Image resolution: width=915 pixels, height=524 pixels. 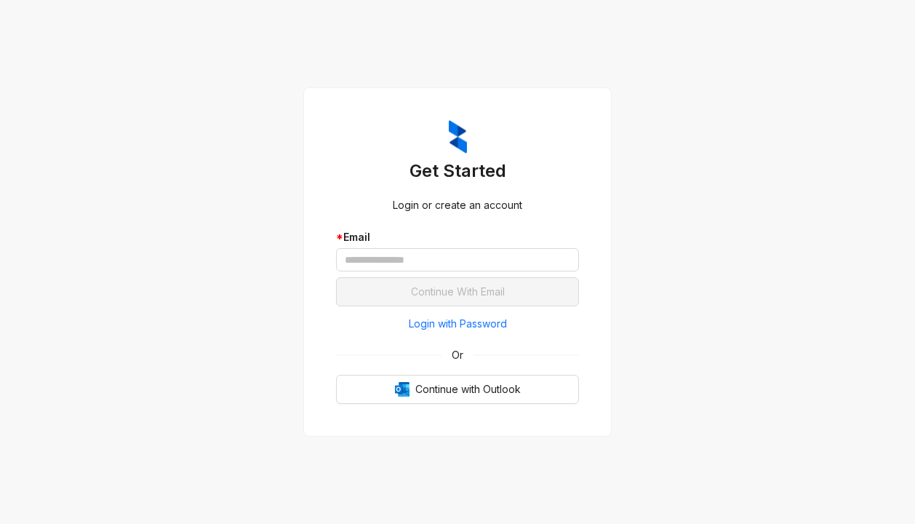 I want to click on button: OutlookContinue with Outlook, so click(x=458, y=389).